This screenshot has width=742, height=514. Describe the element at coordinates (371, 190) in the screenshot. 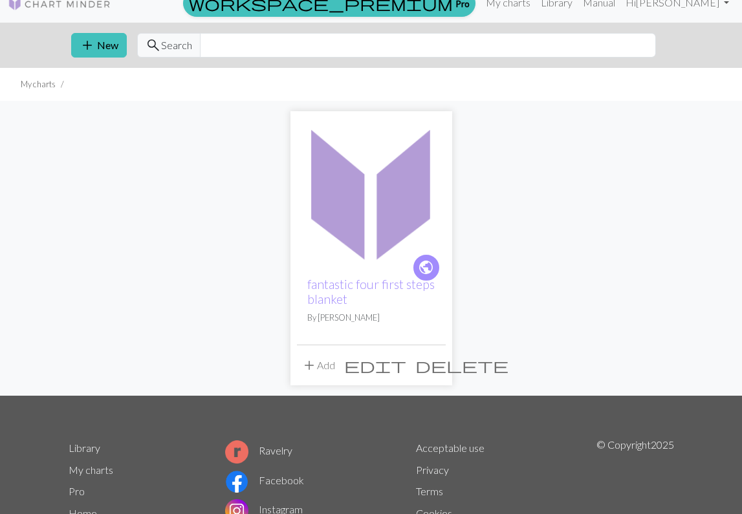

I see `a: fantastic four first steps logo blanket` at that location.